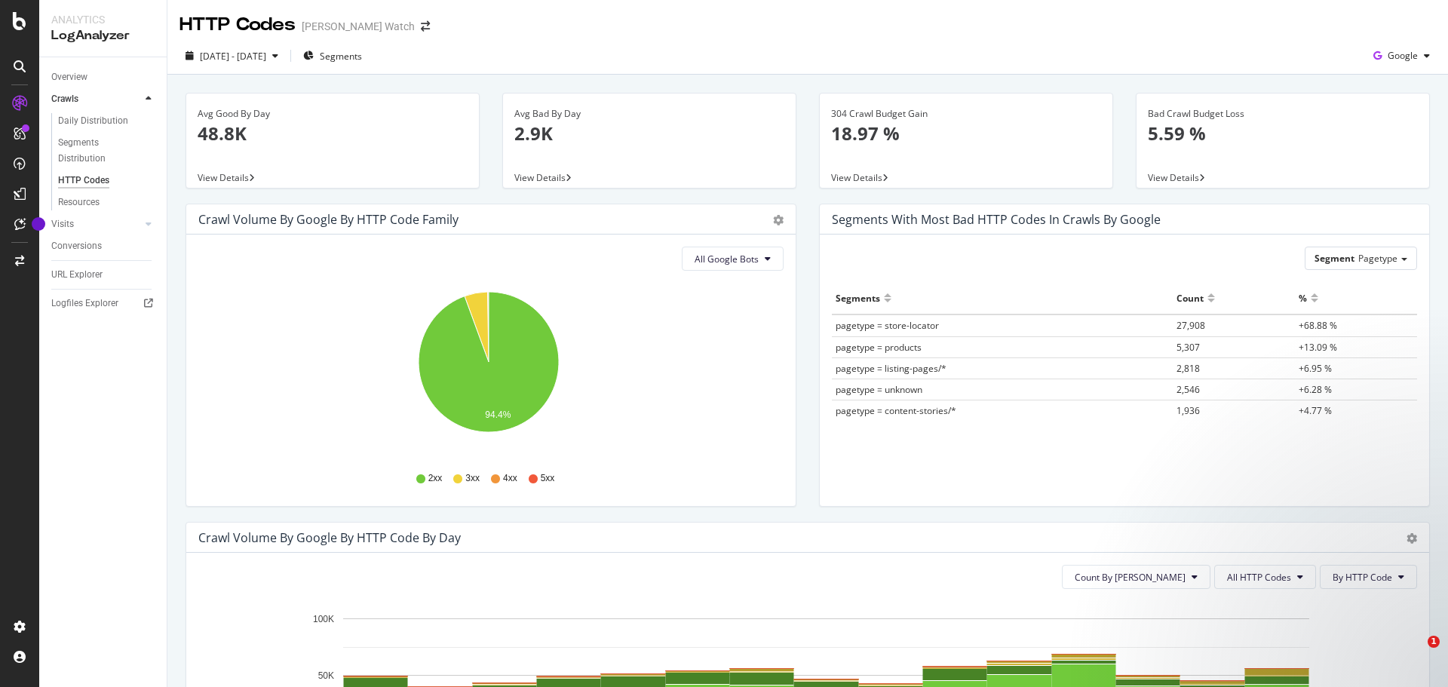  Describe the element at coordinates (649, 114) in the screenshot. I see `div: Avg Bad By Day` at that location.